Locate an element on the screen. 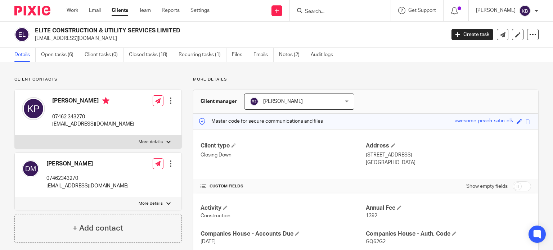  a: Notes (2) is located at coordinates (292, 55).